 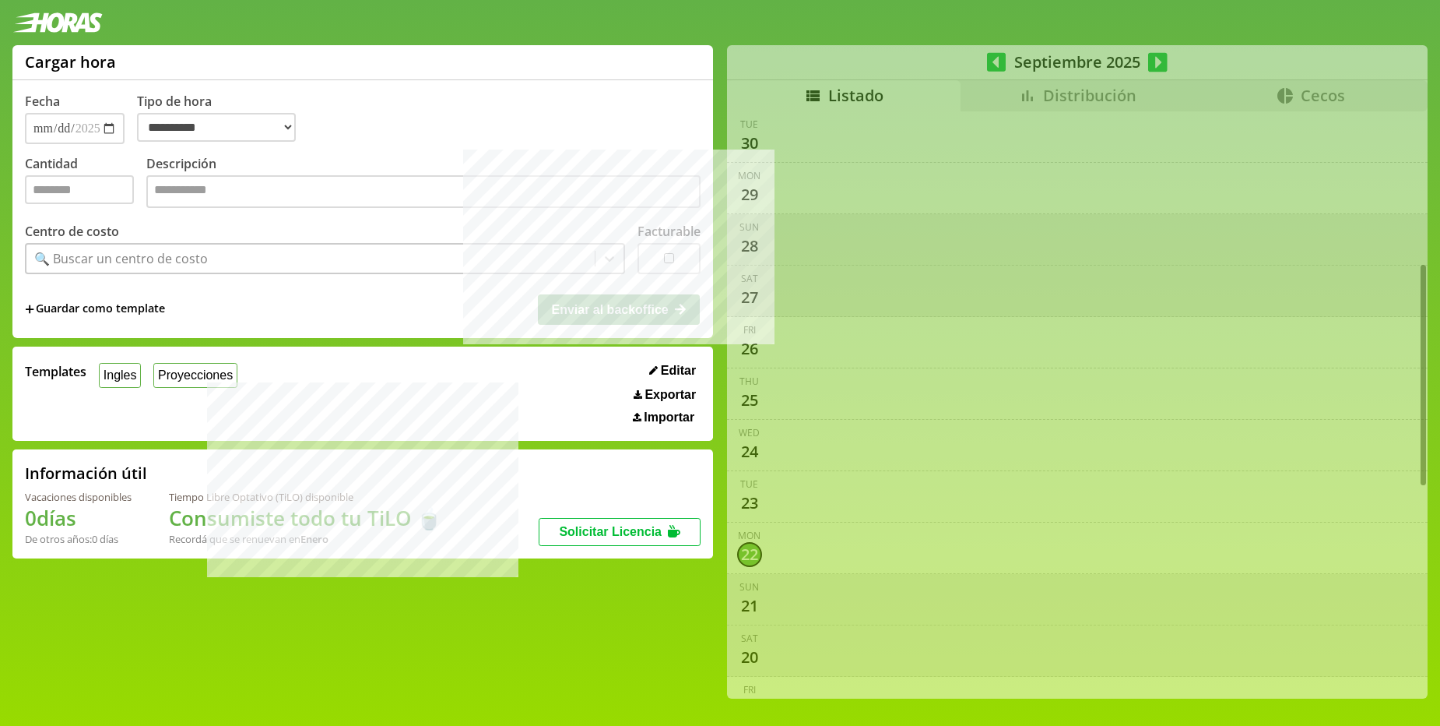 I want to click on label: Fecha, so click(x=42, y=101).